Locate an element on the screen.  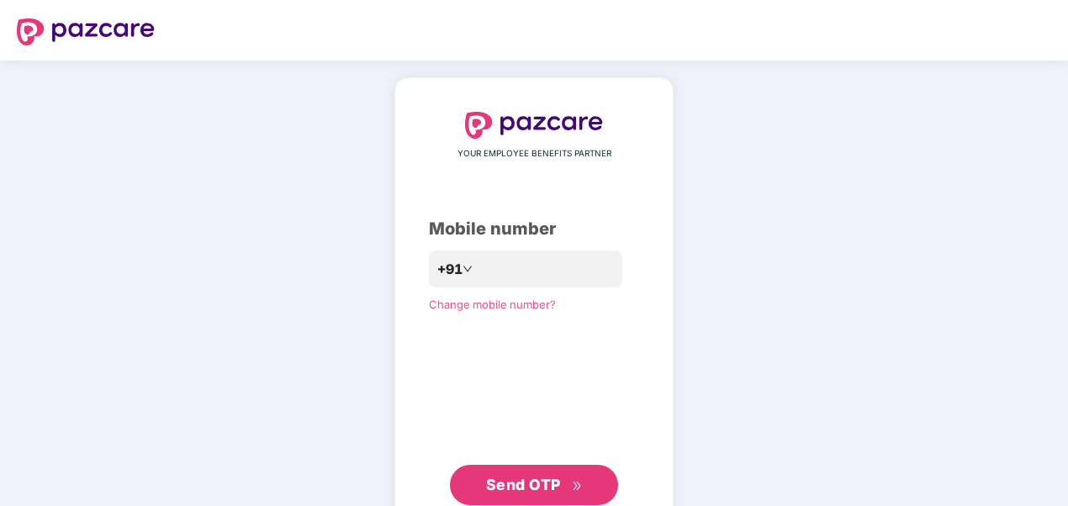
span: Send OTP is located at coordinates (523, 485).